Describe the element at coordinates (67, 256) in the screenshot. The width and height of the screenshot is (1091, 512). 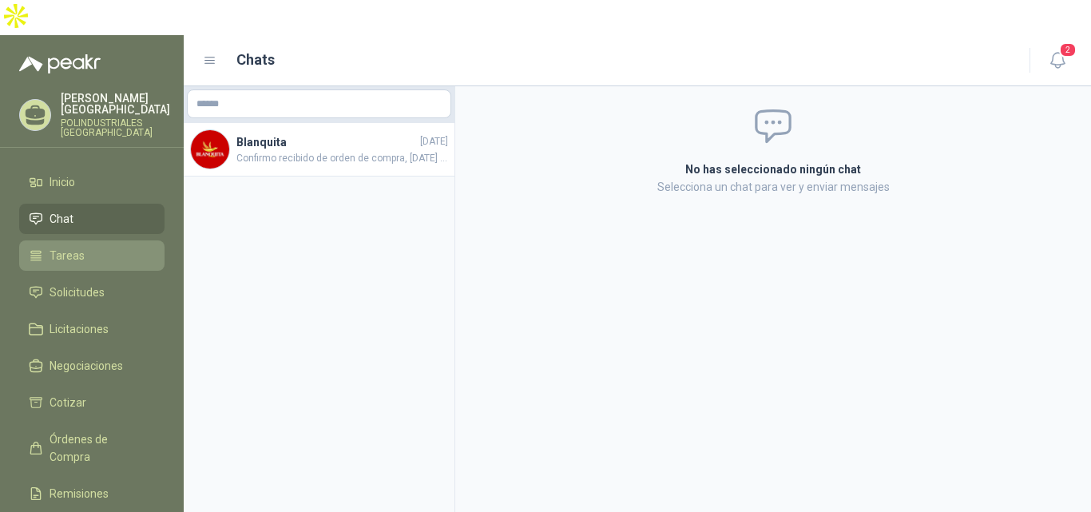
I see `span: Tareas` at that location.